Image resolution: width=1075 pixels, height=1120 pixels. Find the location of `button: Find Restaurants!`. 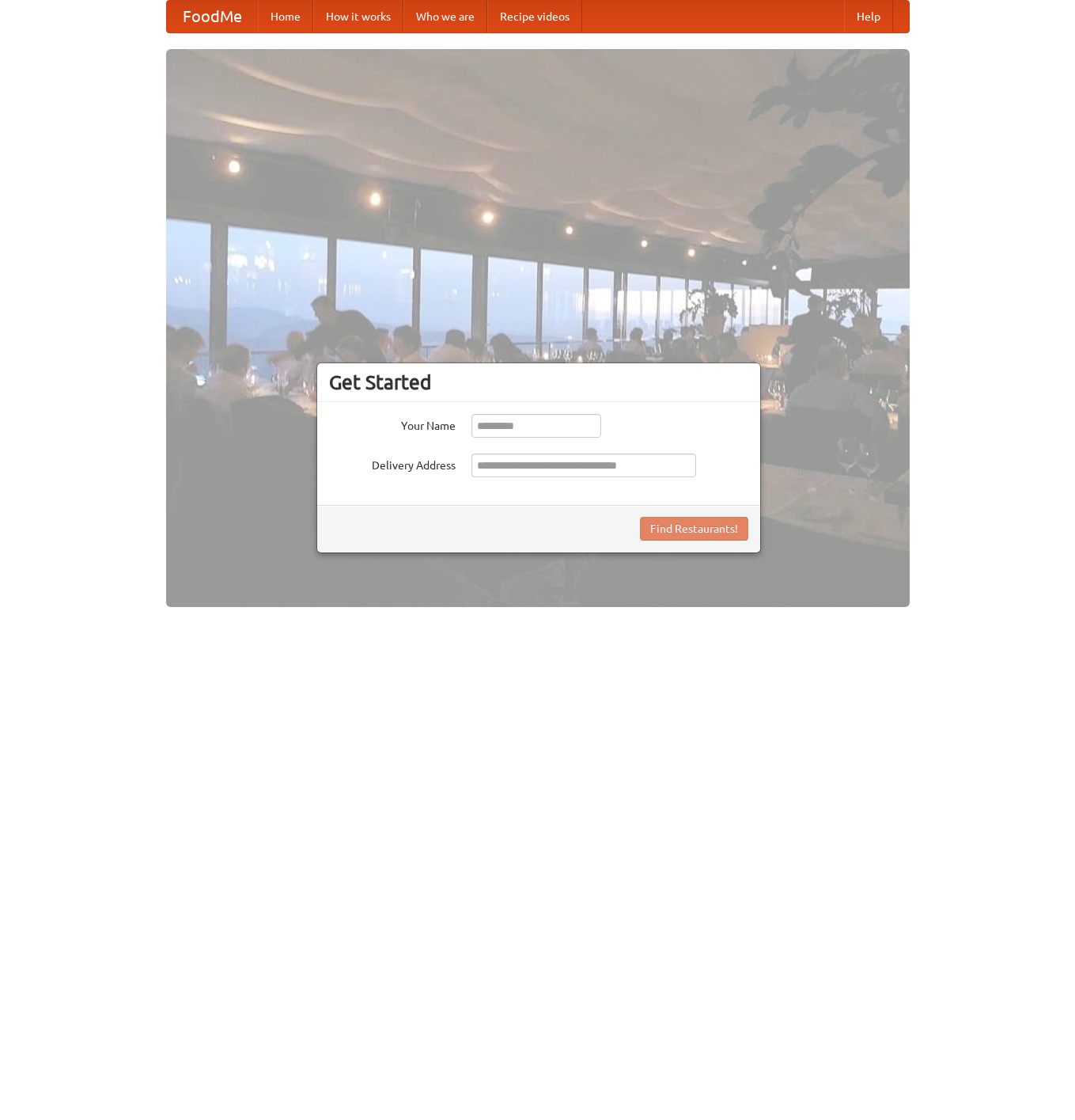

button: Find Restaurants! is located at coordinates (694, 529).